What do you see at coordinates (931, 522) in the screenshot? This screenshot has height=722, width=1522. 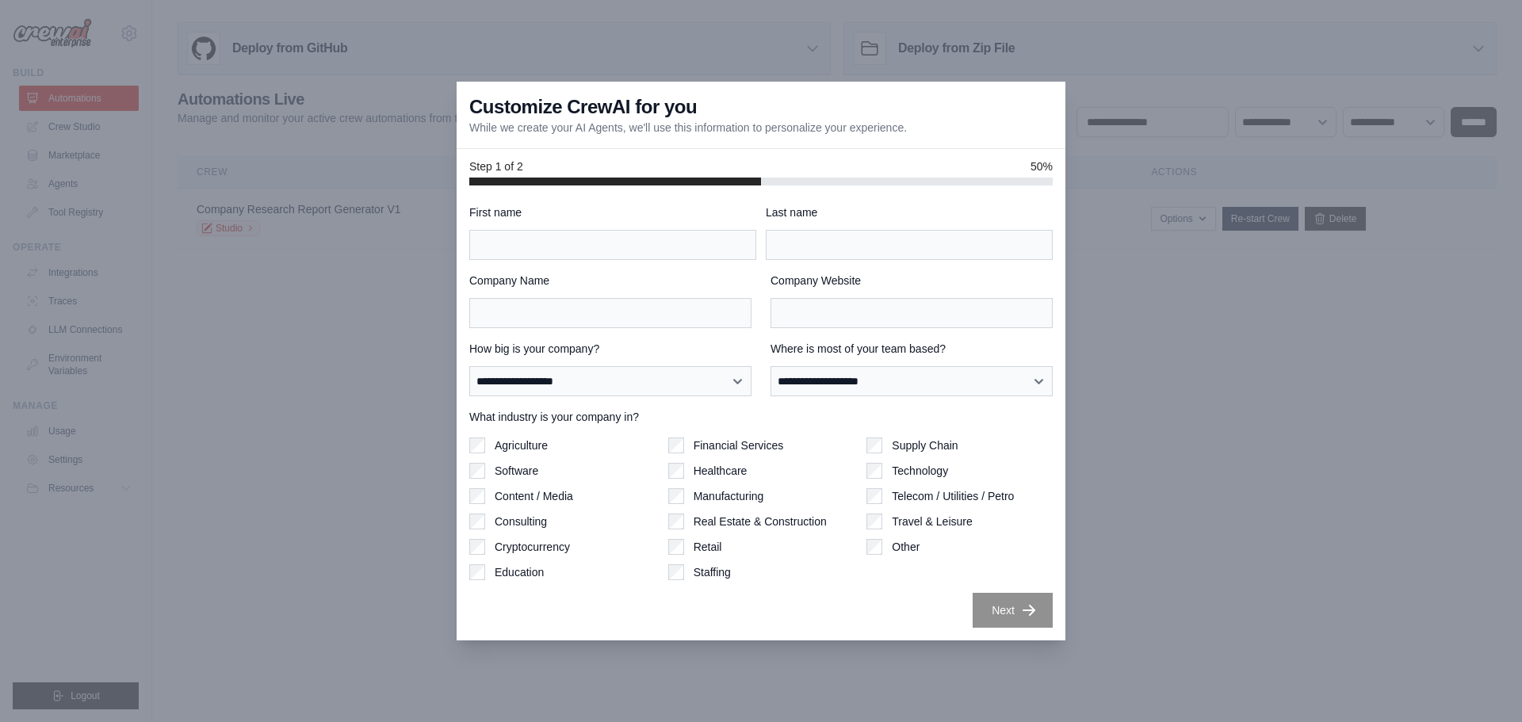 I see `label: Travel & Leisure` at bounding box center [931, 522].